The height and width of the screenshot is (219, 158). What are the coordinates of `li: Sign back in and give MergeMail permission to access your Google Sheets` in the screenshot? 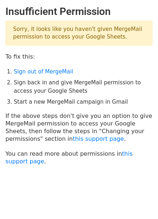 It's located at (83, 86).